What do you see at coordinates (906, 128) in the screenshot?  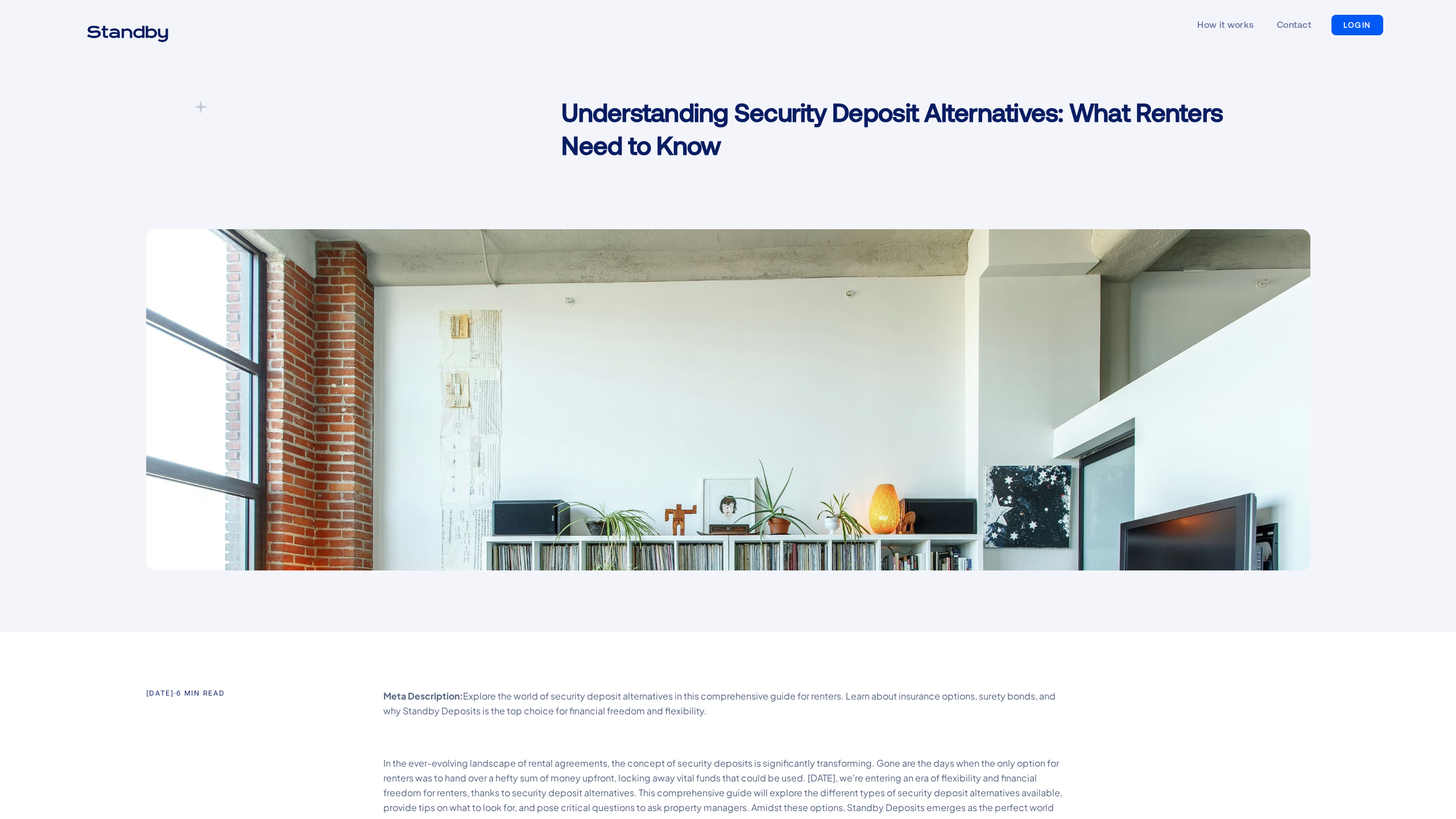 I see `h1: Understanding Security Deposit Alternatives: What Renters Need to Know` at bounding box center [906, 128].